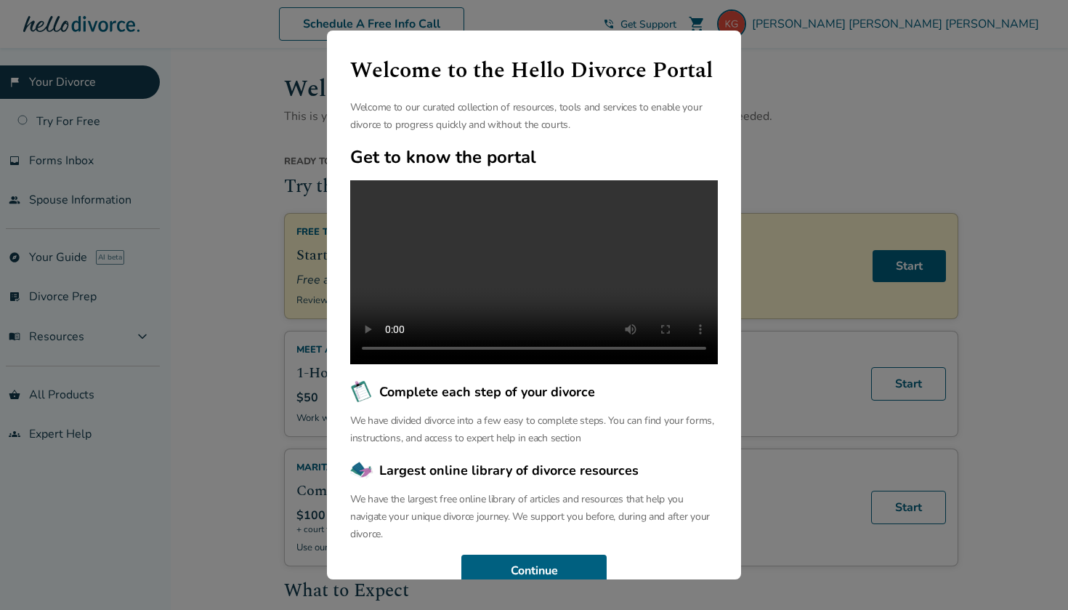 The height and width of the screenshot is (610, 1068). I want to click on img: Largest online library of divorce resources, so click(362, 470).